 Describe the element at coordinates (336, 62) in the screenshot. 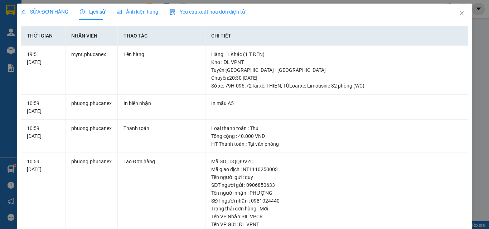

I see `div: Kho : ĐL VPNT` at that location.